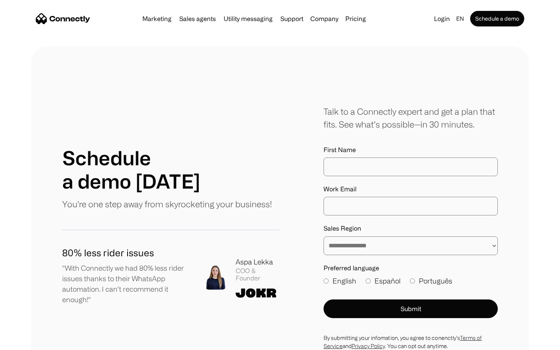  What do you see at coordinates (411, 228) in the screenshot?
I see `label: Sales Region` at bounding box center [411, 228].